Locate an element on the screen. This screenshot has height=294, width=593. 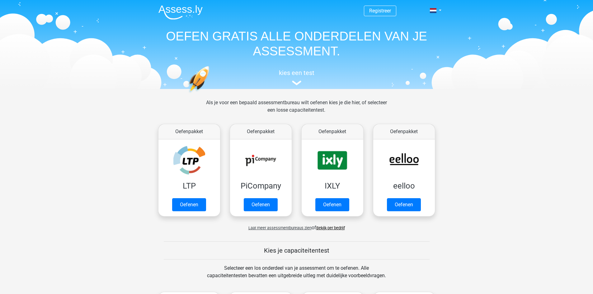
h5: kies een test is located at coordinates (297, 73).